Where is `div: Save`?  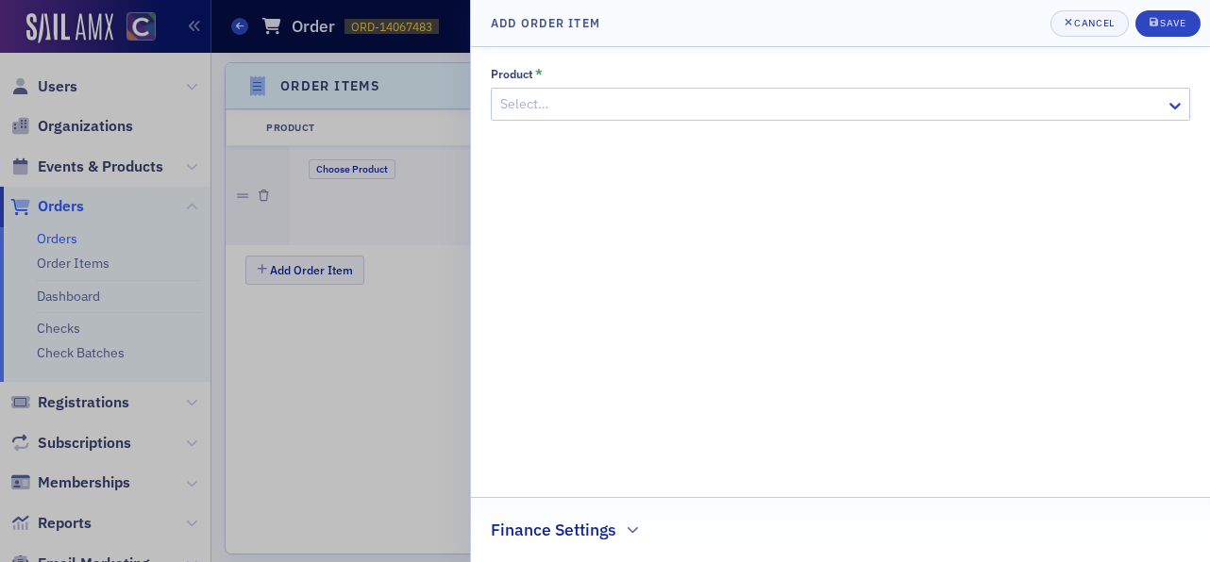
div: Save is located at coordinates (1172, 23).